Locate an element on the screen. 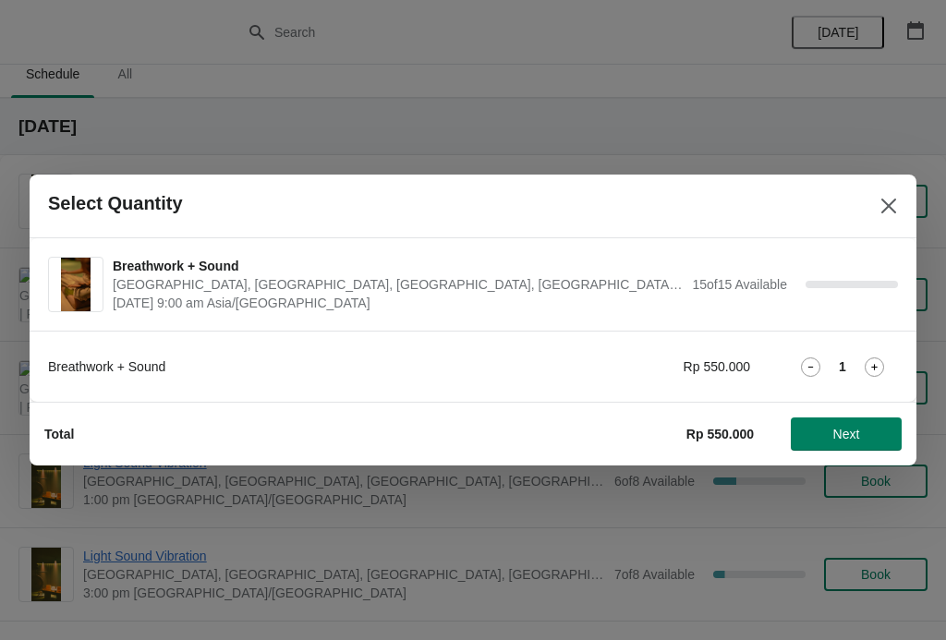 This screenshot has width=946, height=640. strong: Rp 550.000 is located at coordinates (719, 434).